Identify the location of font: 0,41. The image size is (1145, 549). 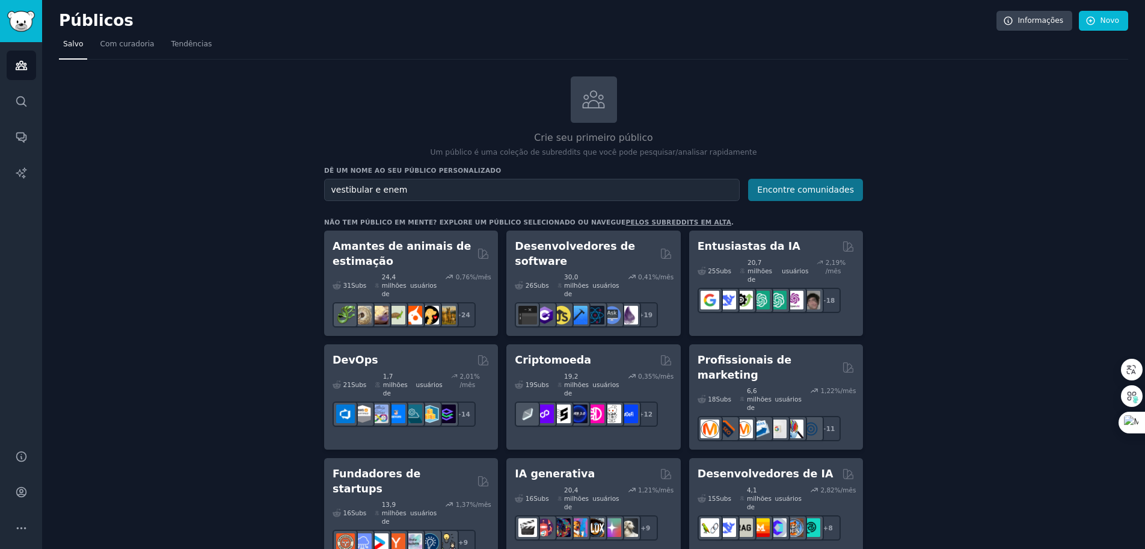
(645, 277).